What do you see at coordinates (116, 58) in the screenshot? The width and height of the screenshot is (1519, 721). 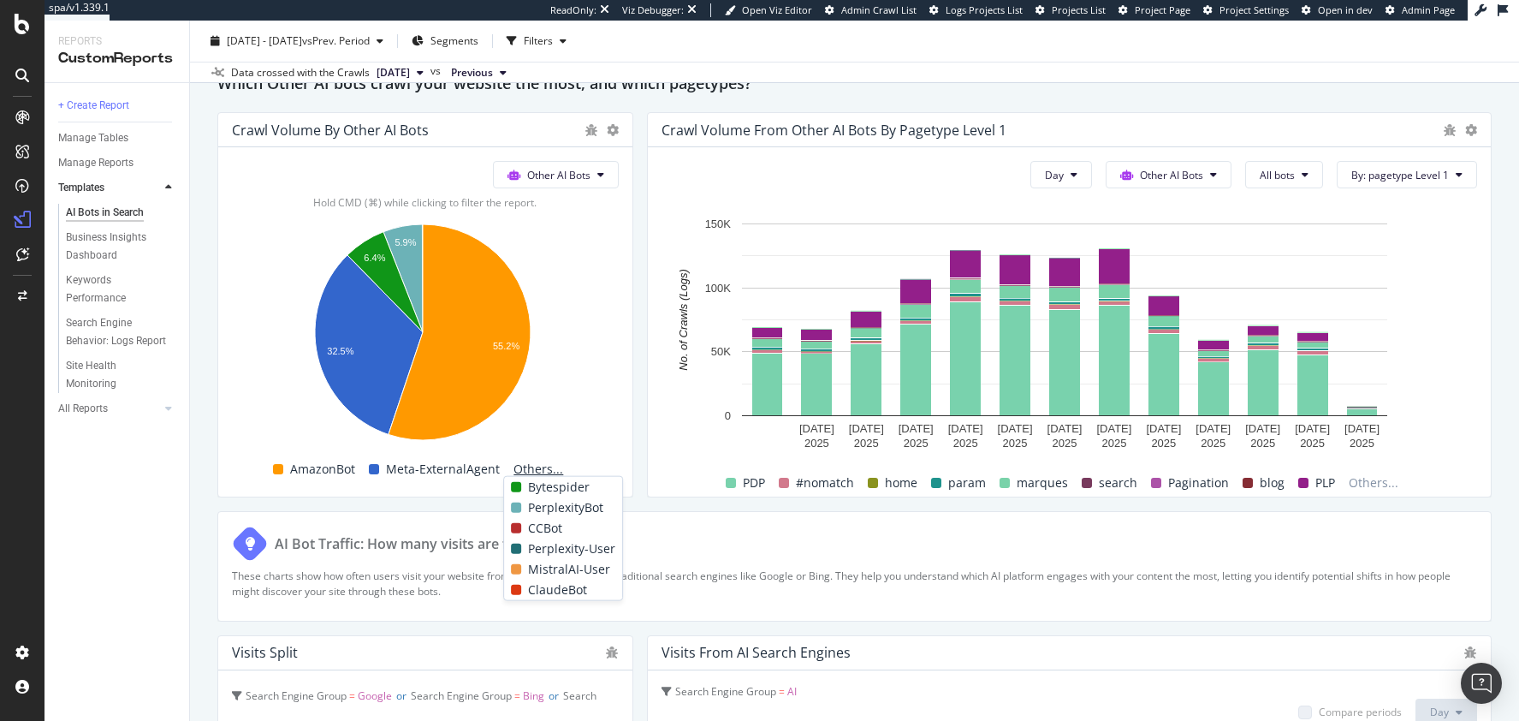 I see `div: CustomReports` at bounding box center [116, 58].